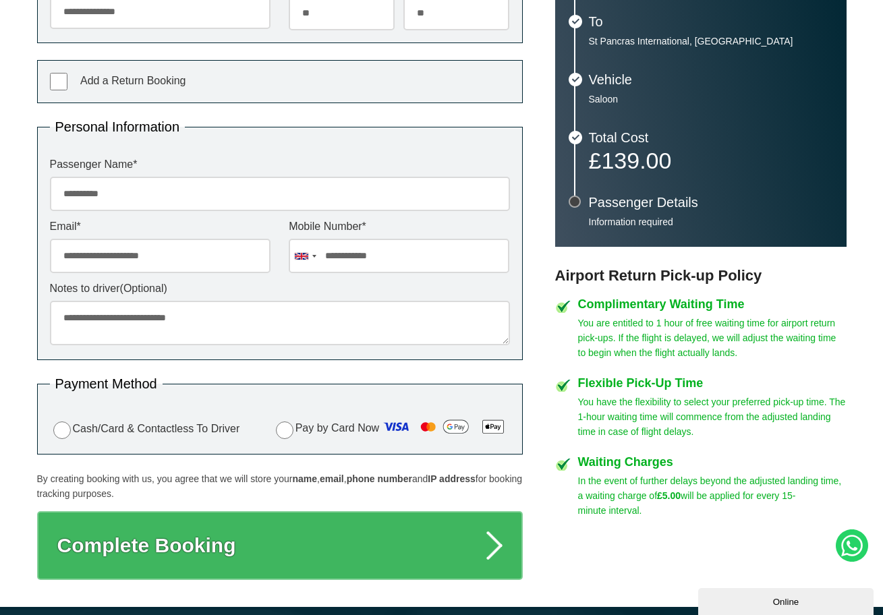  I want to click on strong: phone number, so click(379, 479).